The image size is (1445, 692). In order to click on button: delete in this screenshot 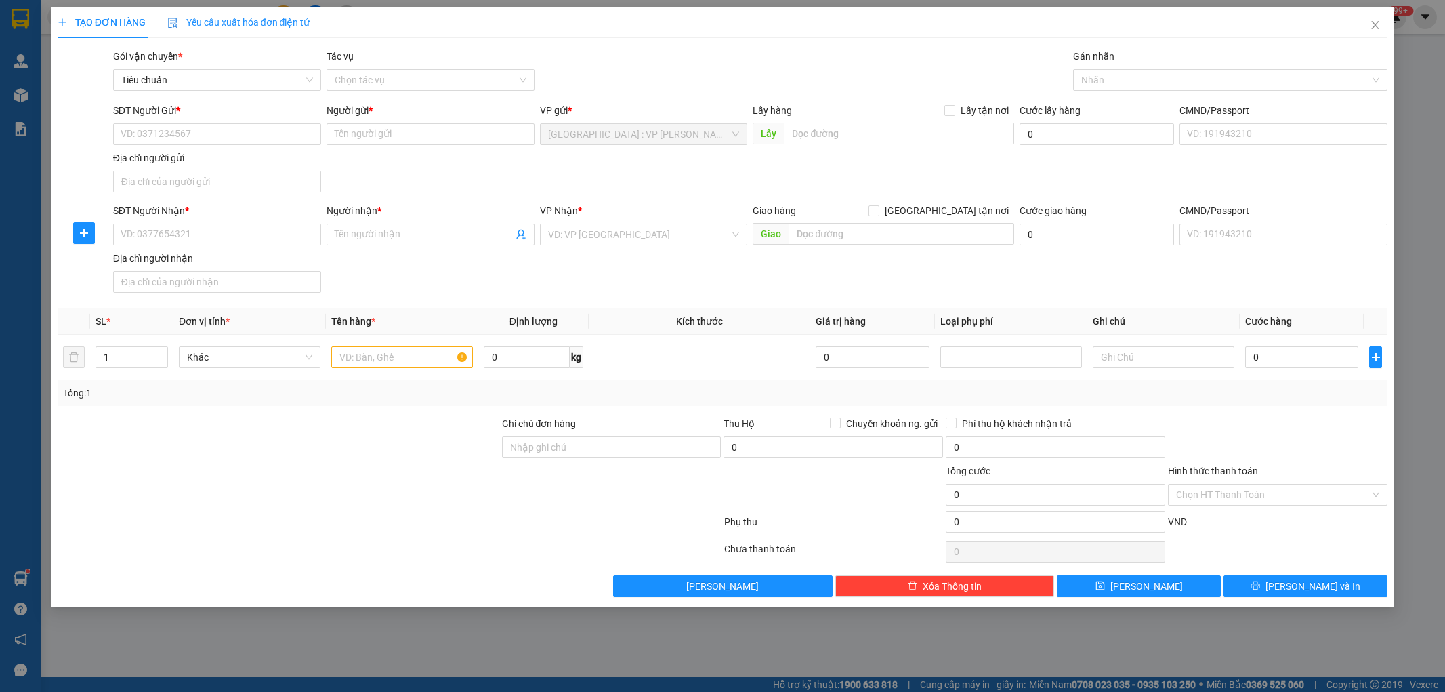, I will do `click(74, 357)`.